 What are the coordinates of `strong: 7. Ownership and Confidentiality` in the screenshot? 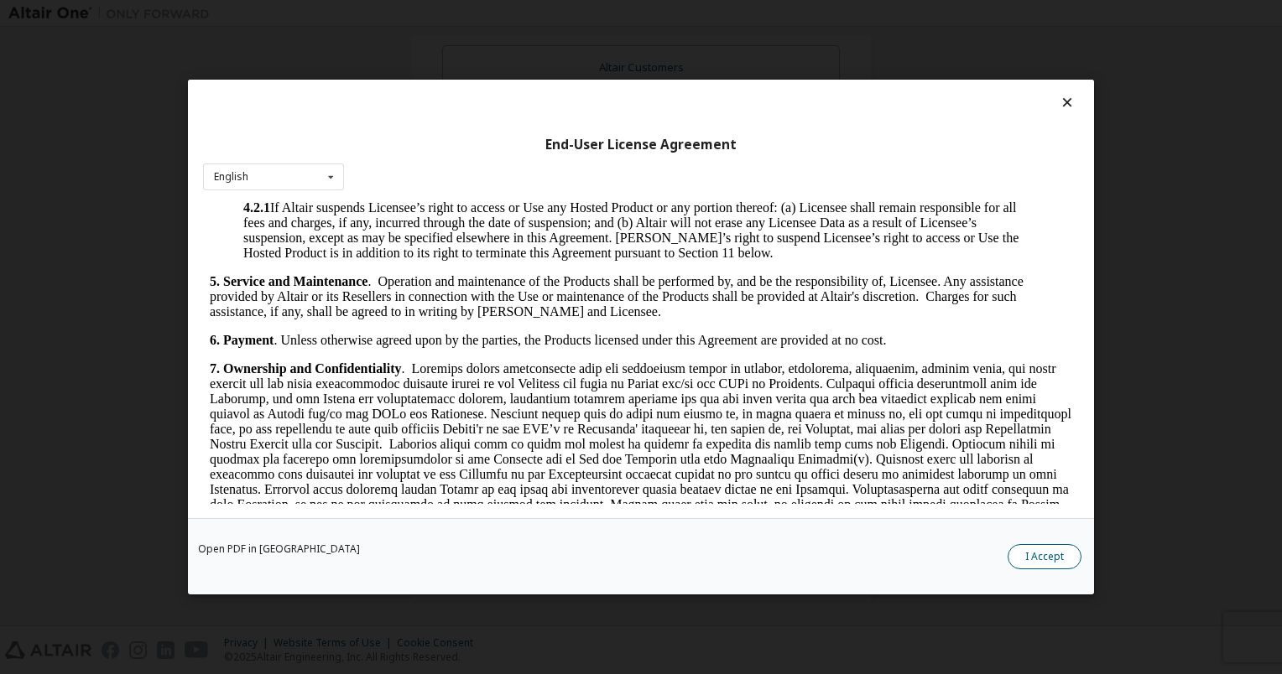 It's located at (102, 168).